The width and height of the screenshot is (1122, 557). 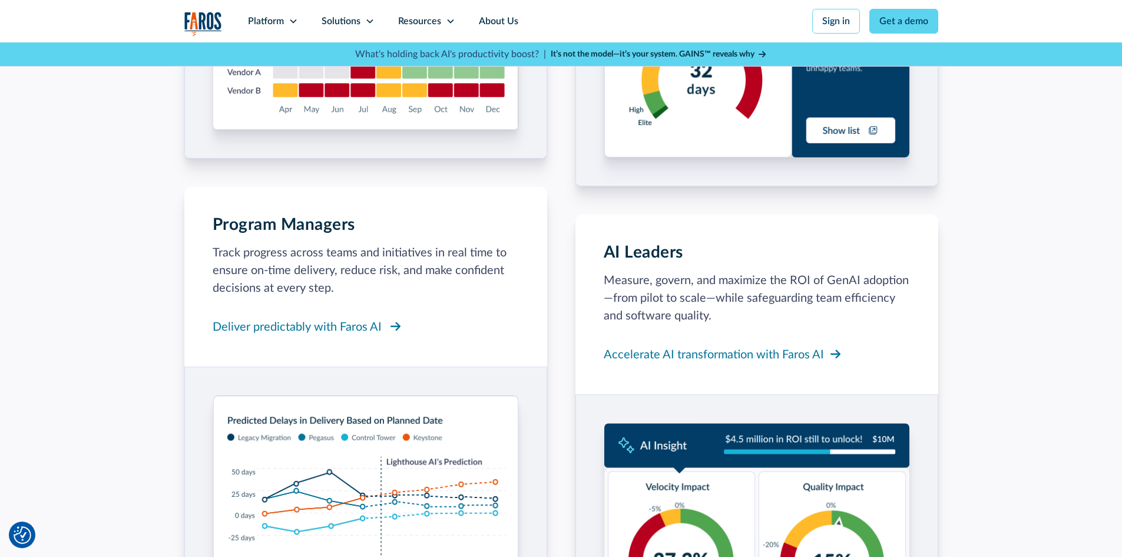 I want to click on a: It’s not the model—it’s your system. GAINS™ reveals why, so click(x=659, y=54).